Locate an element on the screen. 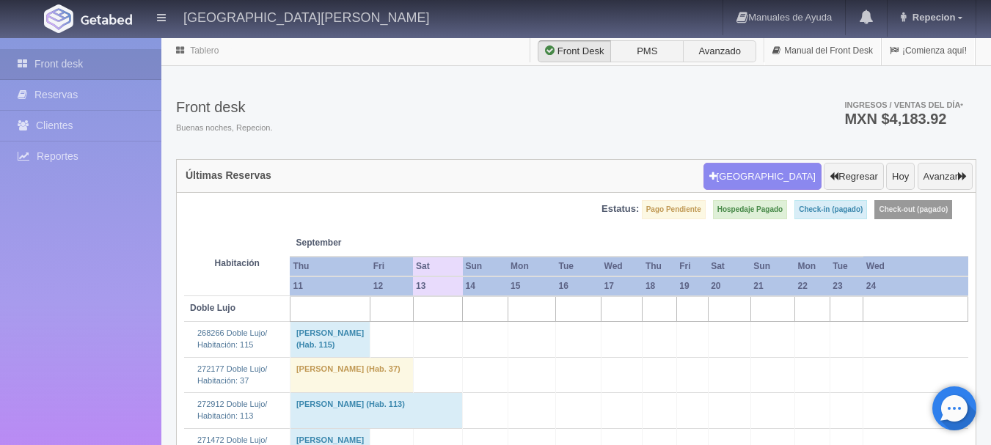 The width and height of the screenshot is (991, 445). th: 14 is located at coordinates (486, 286).